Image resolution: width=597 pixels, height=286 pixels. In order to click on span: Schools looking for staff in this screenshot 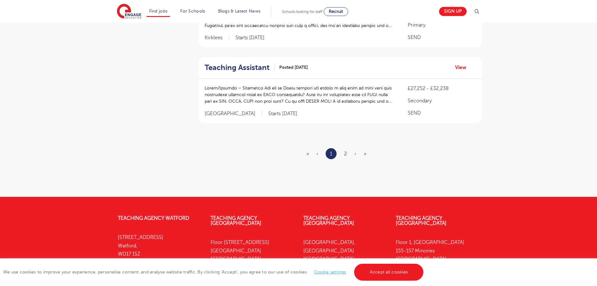, I will do `click(302, 12)`.